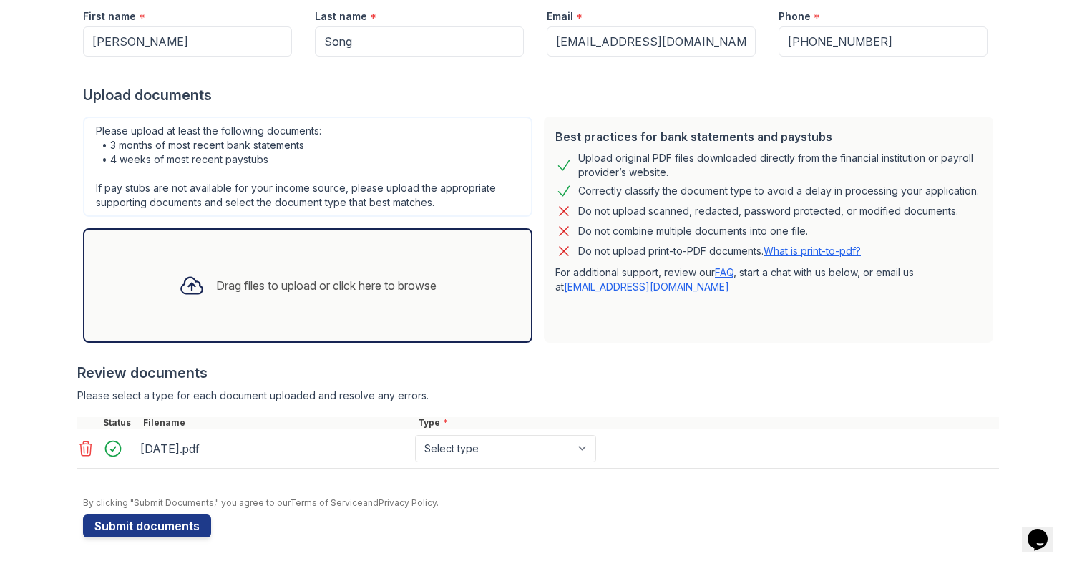 This screenshot has width=1082, height=566. Describe the element at coordinates (779, 191) in the screenshot. I see `div: Correctly classify the document type to avoid a delay in processing your application.` at that location.